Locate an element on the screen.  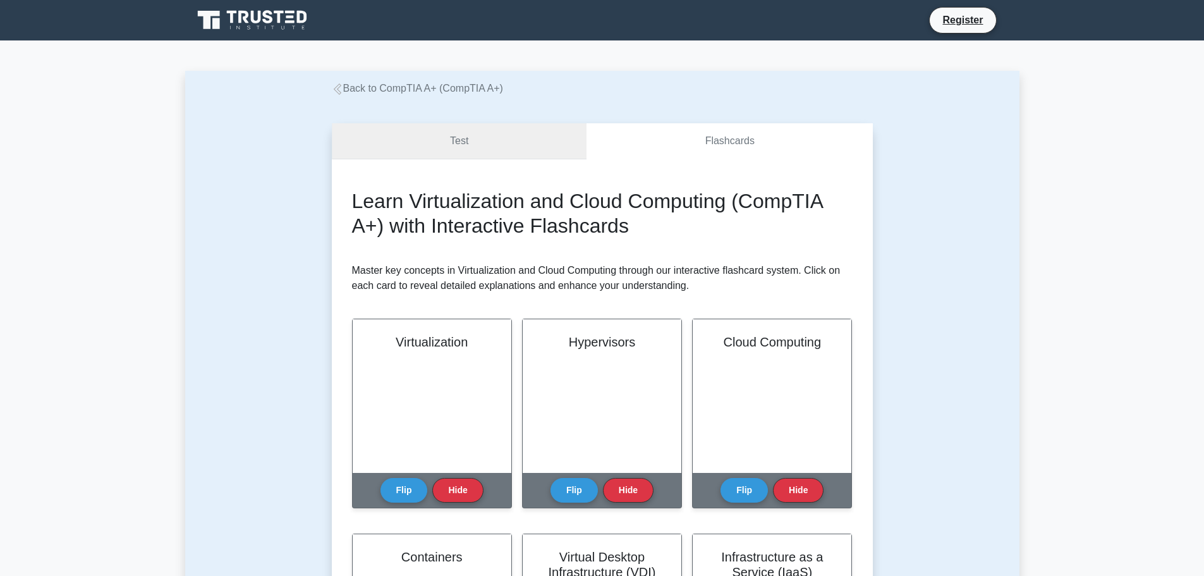
h2: Learn Virtualization and Cloud Computing (CompTIA A+) with Interactive Flashcards is located at coordinates (602, 213).